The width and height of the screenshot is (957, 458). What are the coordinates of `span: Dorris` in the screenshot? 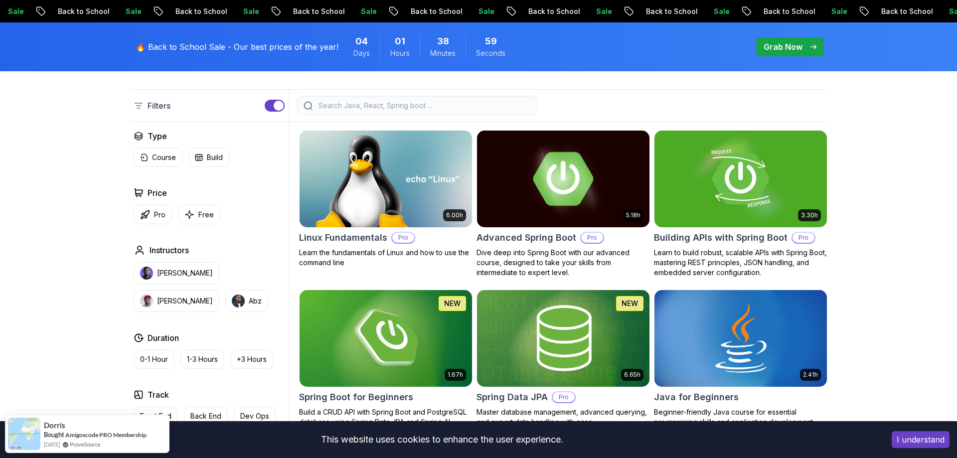 It's located at (54, 425).